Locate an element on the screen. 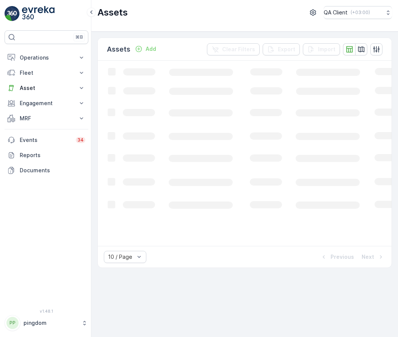  p: Documents is located at coordinates (52, 170).